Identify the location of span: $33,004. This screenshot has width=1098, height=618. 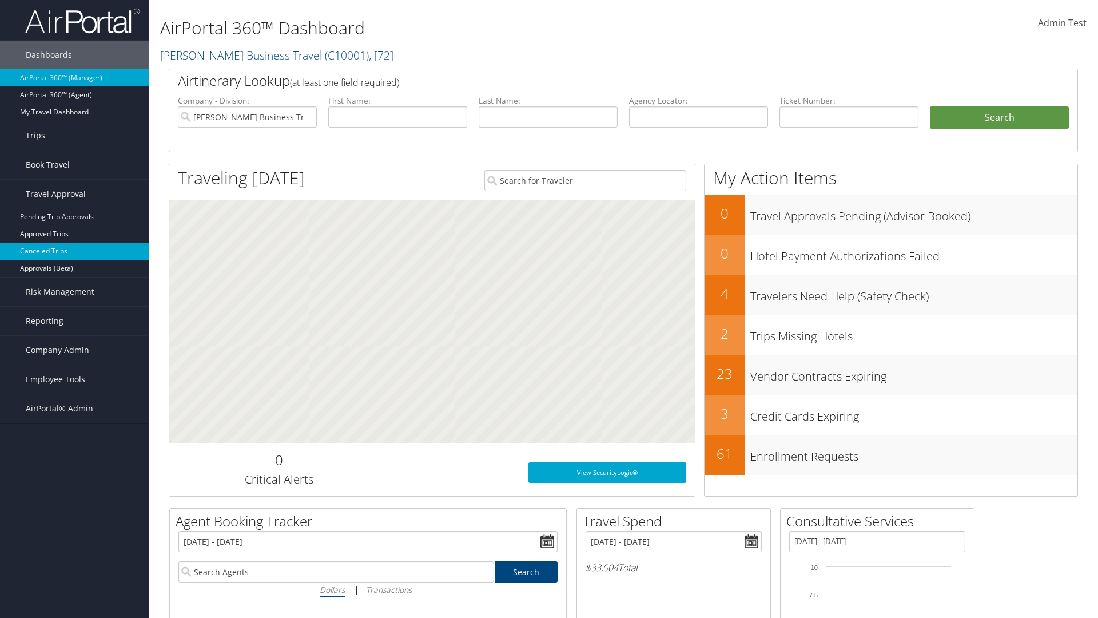
(602, 567).